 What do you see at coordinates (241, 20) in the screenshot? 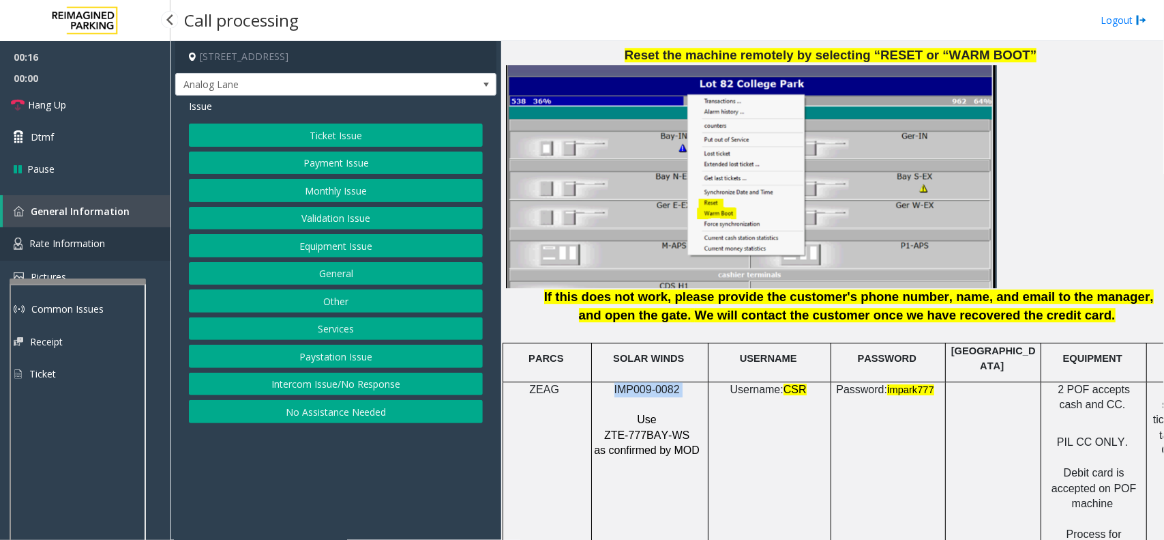
I see `h3: Call processing` at bounding box center [241, 20].